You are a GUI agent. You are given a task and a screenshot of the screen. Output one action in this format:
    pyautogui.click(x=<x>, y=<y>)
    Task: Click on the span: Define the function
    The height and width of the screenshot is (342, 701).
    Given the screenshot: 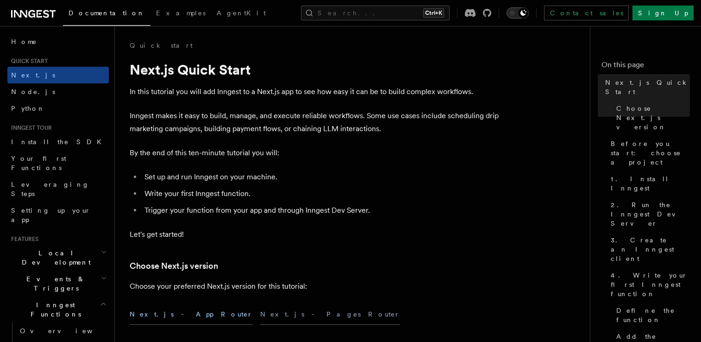 What is the action you would take?
    pyautogui.click(x=653, y=315)
    